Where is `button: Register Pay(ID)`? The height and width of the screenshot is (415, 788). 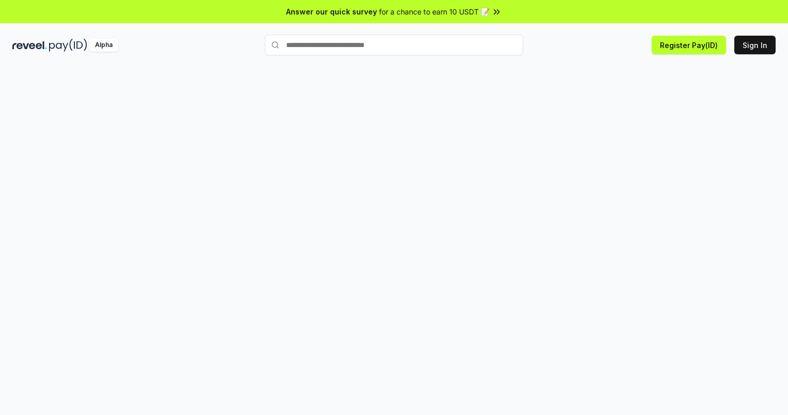 button: Register Pay(ID) is located at coordinates (689, 45).